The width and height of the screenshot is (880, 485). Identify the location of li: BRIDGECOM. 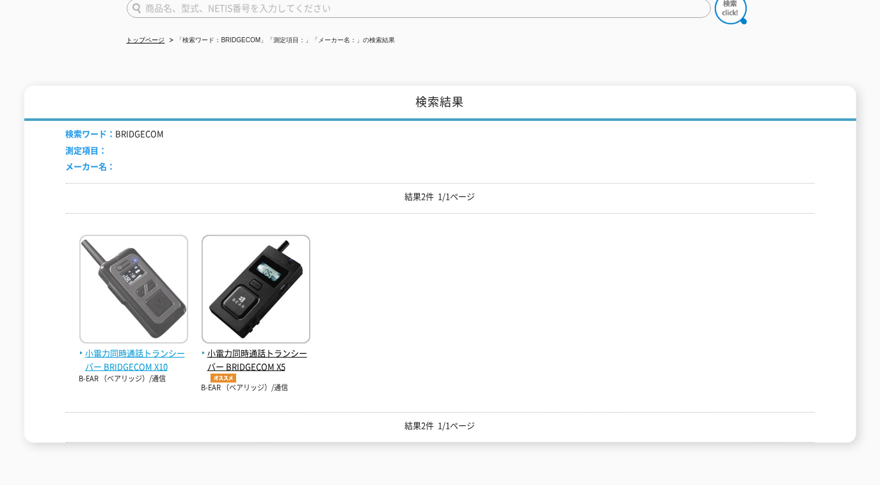
(115, 134).